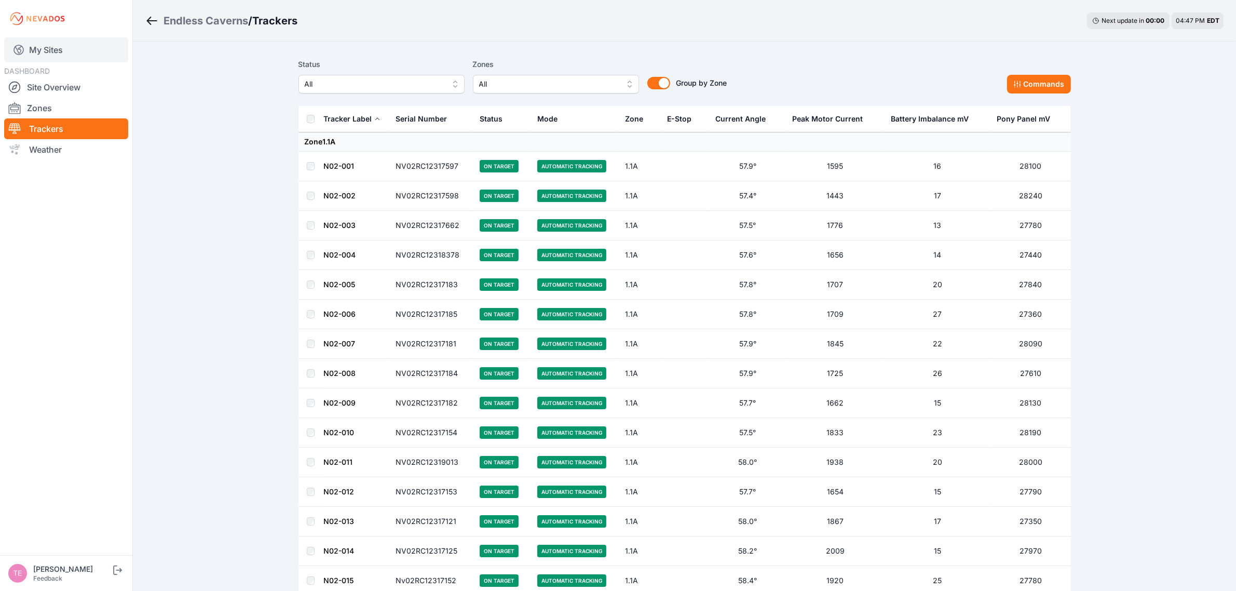  I want to click on span: EDT, so click(1213, 20).